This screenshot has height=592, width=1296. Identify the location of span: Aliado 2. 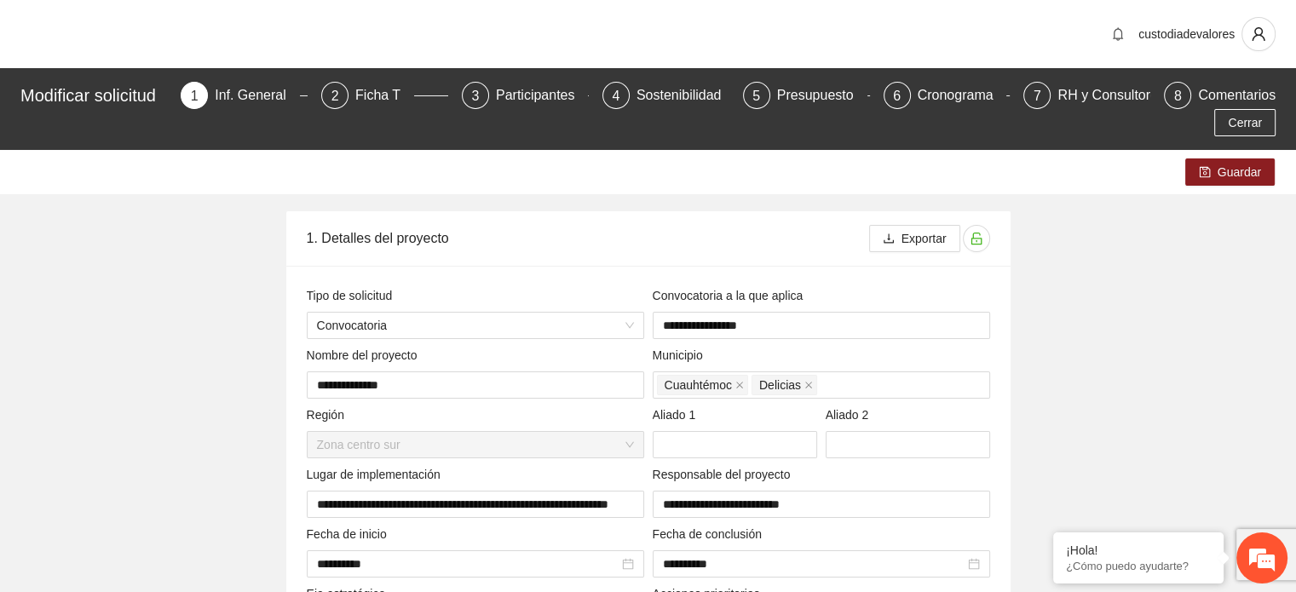
(850, 415).